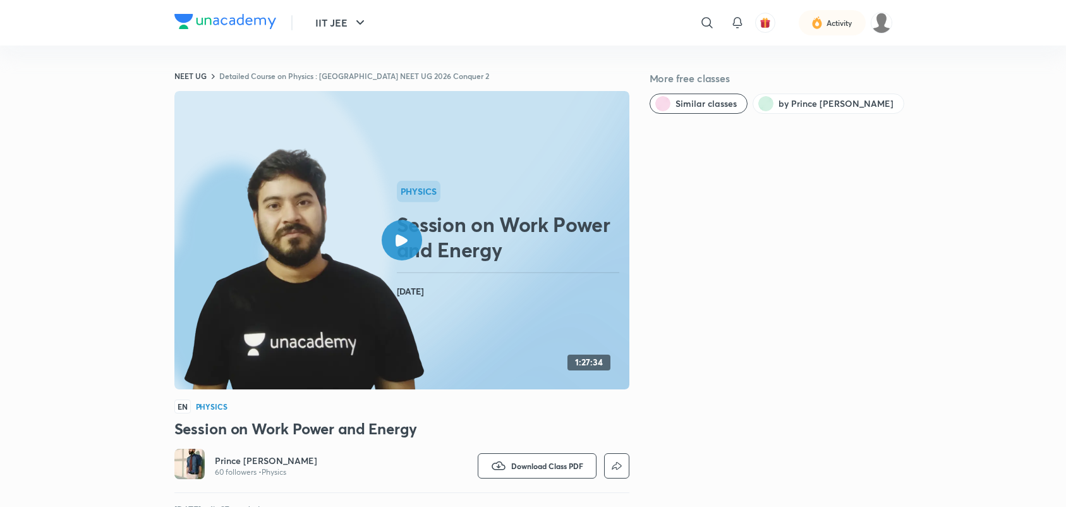 Image resolution: width=1066 pixels, height=507 pixels. What do you see at coordinates (225, 23) in the screenshot?
I see `a: Company Logo` at bounding box center [225, 23].